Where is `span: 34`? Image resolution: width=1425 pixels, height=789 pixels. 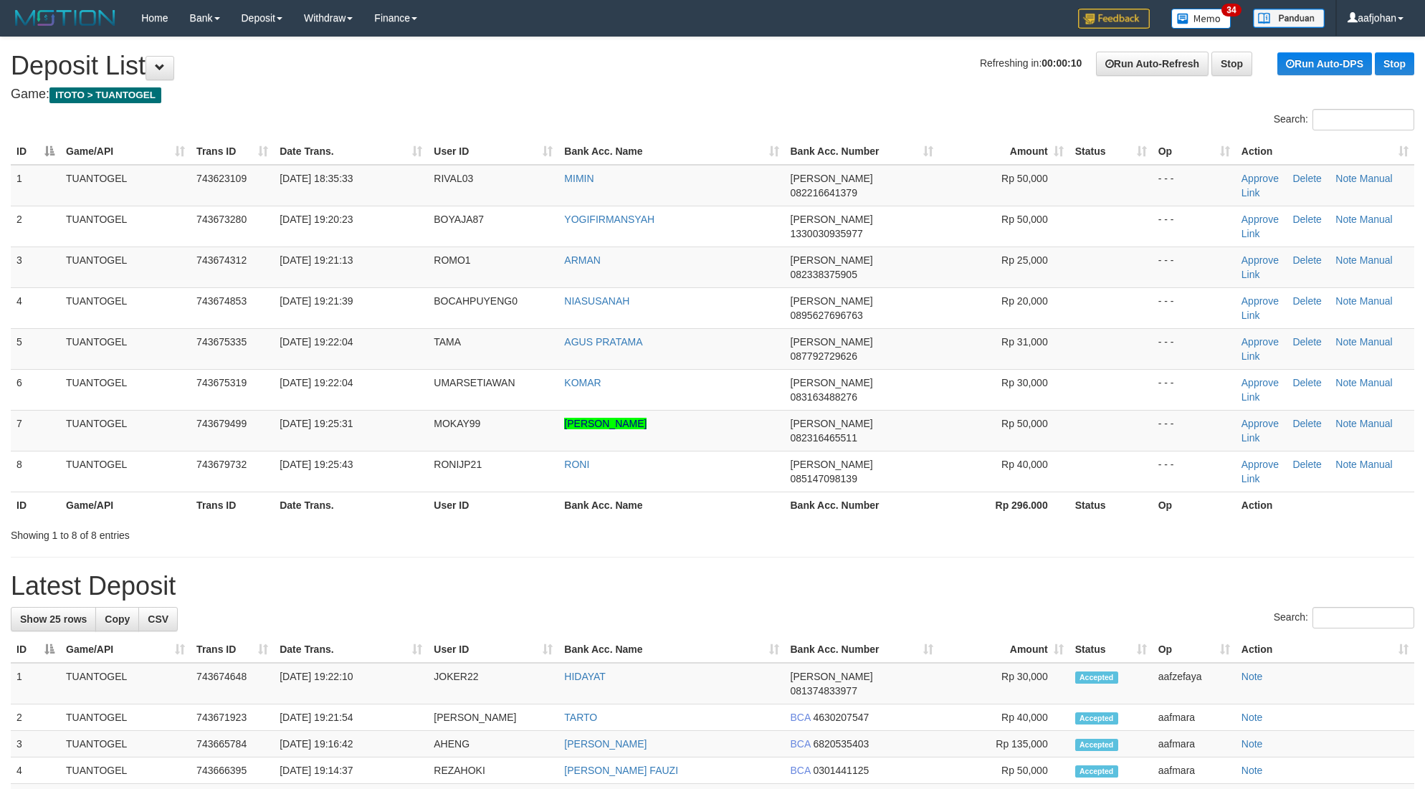
span: 34 is located at coordinates (1231, 10).